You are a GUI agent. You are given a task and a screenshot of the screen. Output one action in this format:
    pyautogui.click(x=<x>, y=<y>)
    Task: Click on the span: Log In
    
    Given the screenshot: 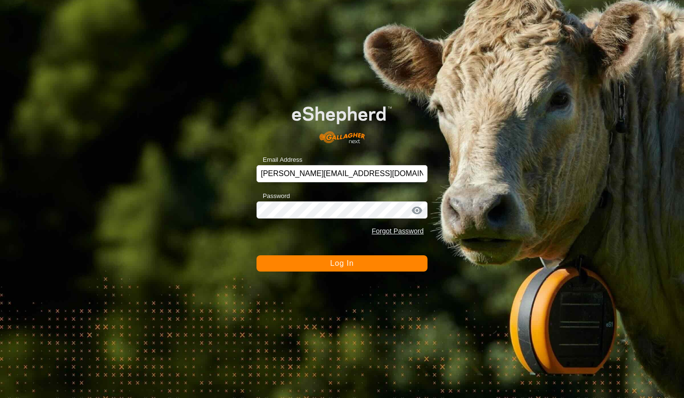 What is the action you would take?
    pyautogui.click(x=341, y=263)
    